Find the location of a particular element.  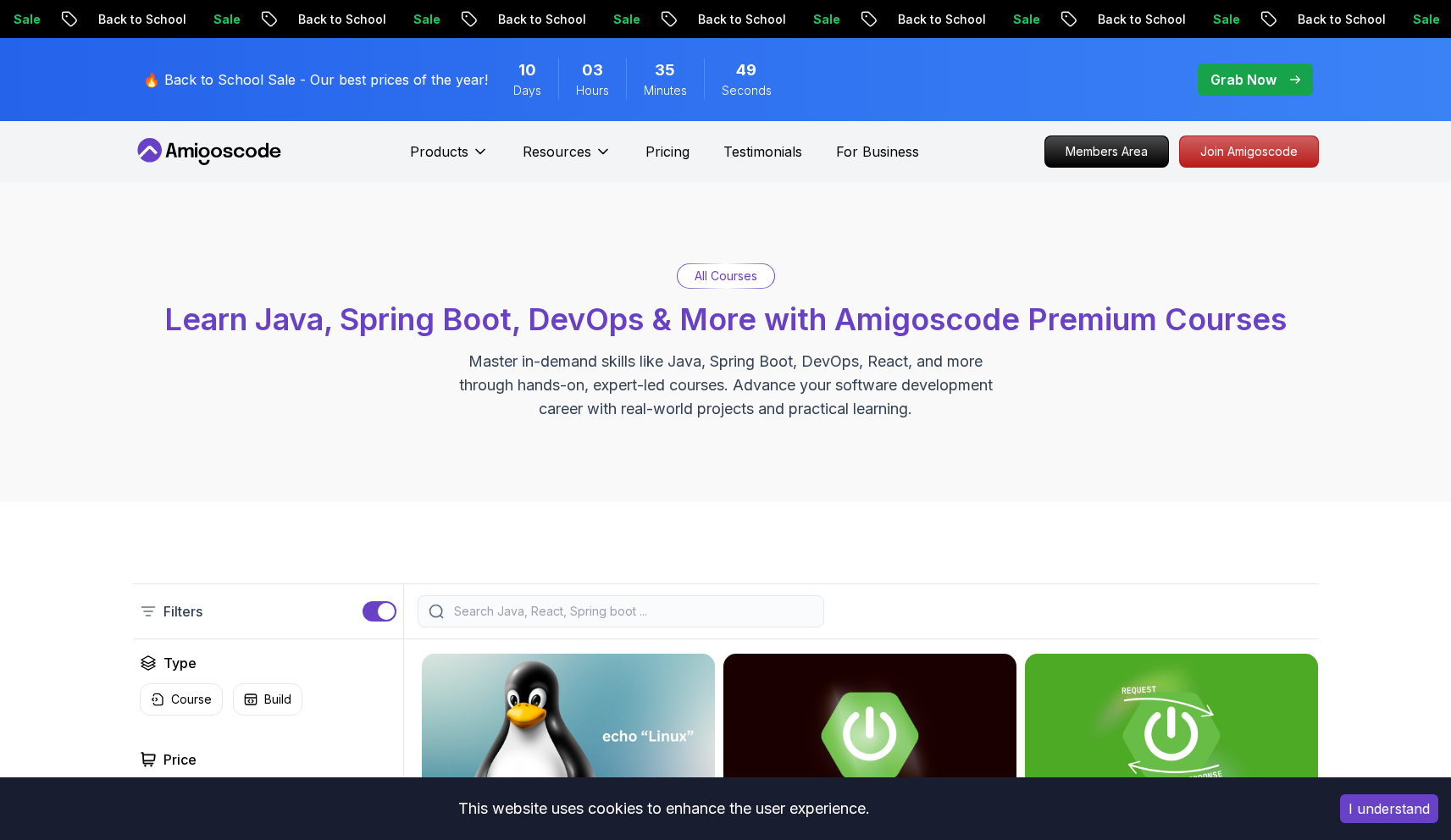

a: For Business is located at coordinates (878, 152).